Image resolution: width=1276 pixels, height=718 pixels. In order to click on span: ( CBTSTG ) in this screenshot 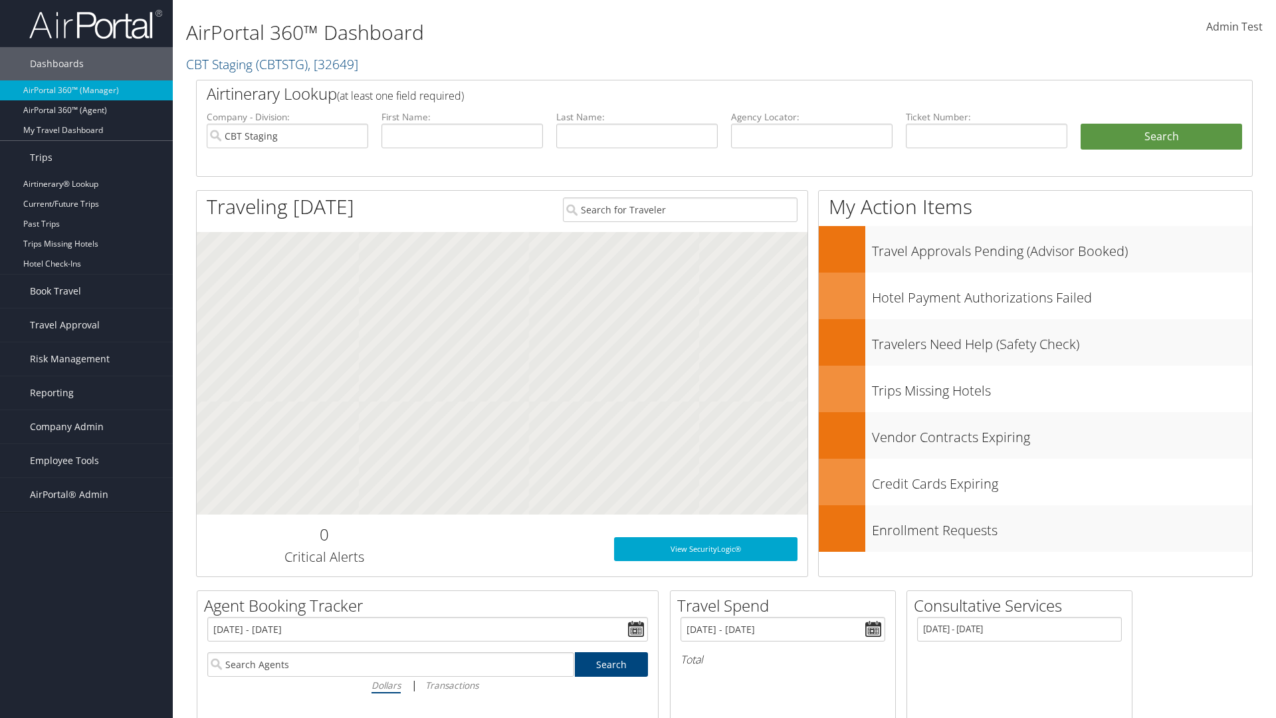, I will do `click(282, 64)`.